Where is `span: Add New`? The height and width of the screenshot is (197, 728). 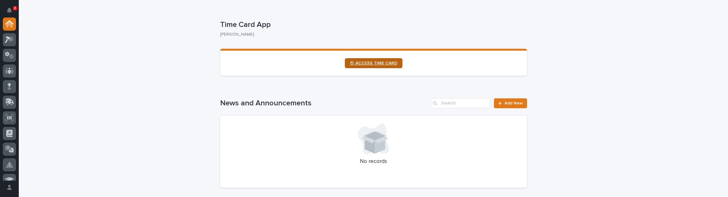
span: Add New is located at coordinates (514, 103).